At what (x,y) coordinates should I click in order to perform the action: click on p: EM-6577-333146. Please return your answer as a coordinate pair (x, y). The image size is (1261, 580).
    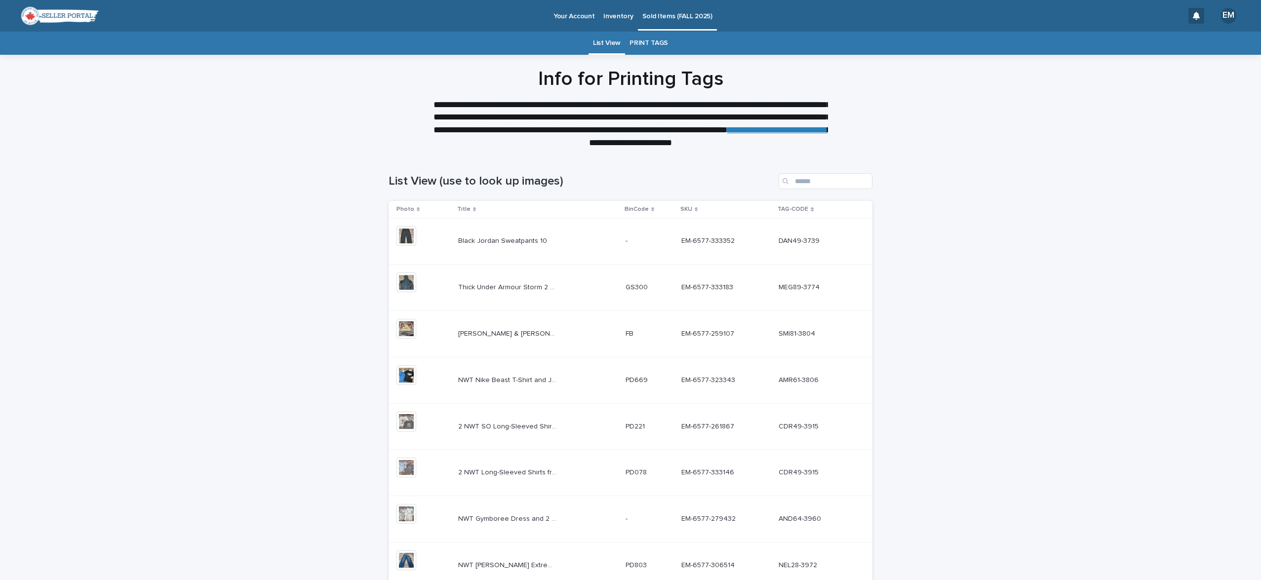
    Looking at the image, I should click on (709, 472).